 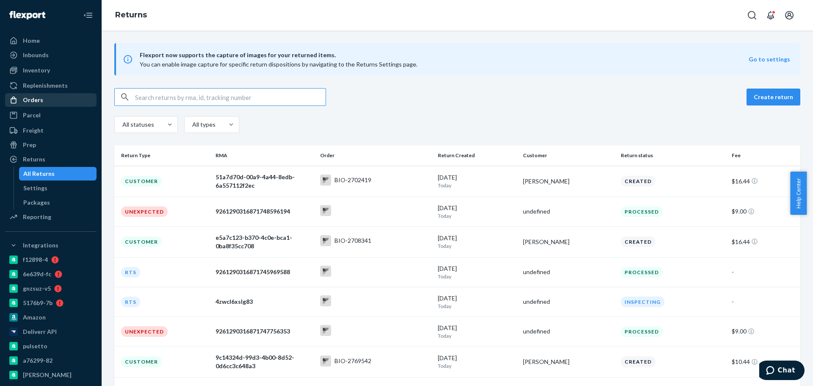 I want to click on div: f12898-4, so click(x=35, y=260).